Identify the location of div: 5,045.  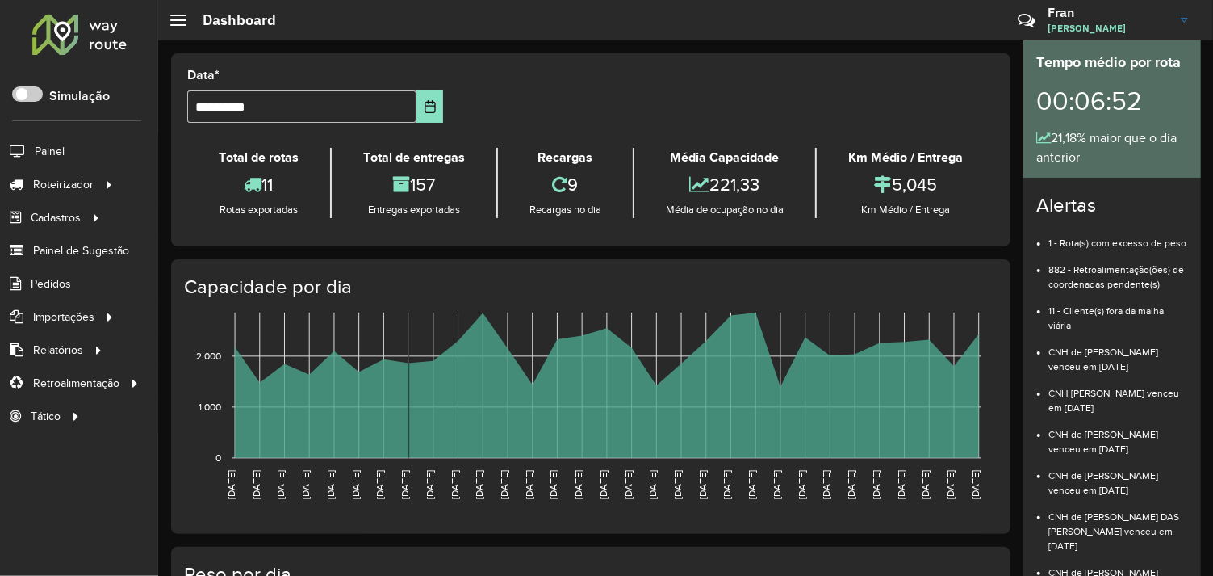
(906, 184).